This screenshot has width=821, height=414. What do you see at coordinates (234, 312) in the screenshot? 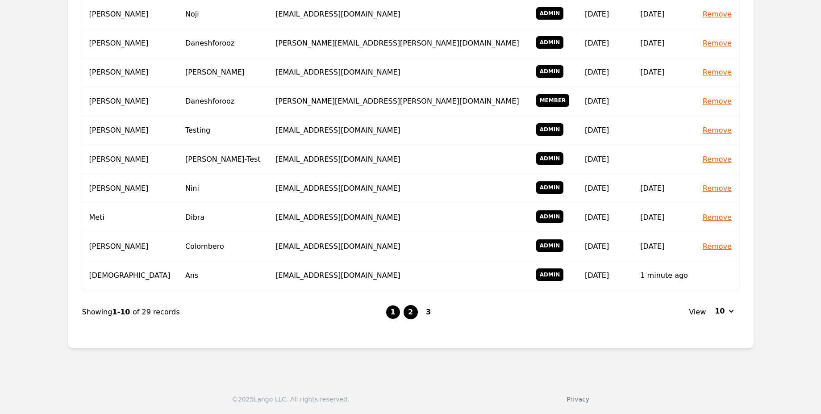
I see `div: Showing of 29 records` at bounding box center [234, 312].